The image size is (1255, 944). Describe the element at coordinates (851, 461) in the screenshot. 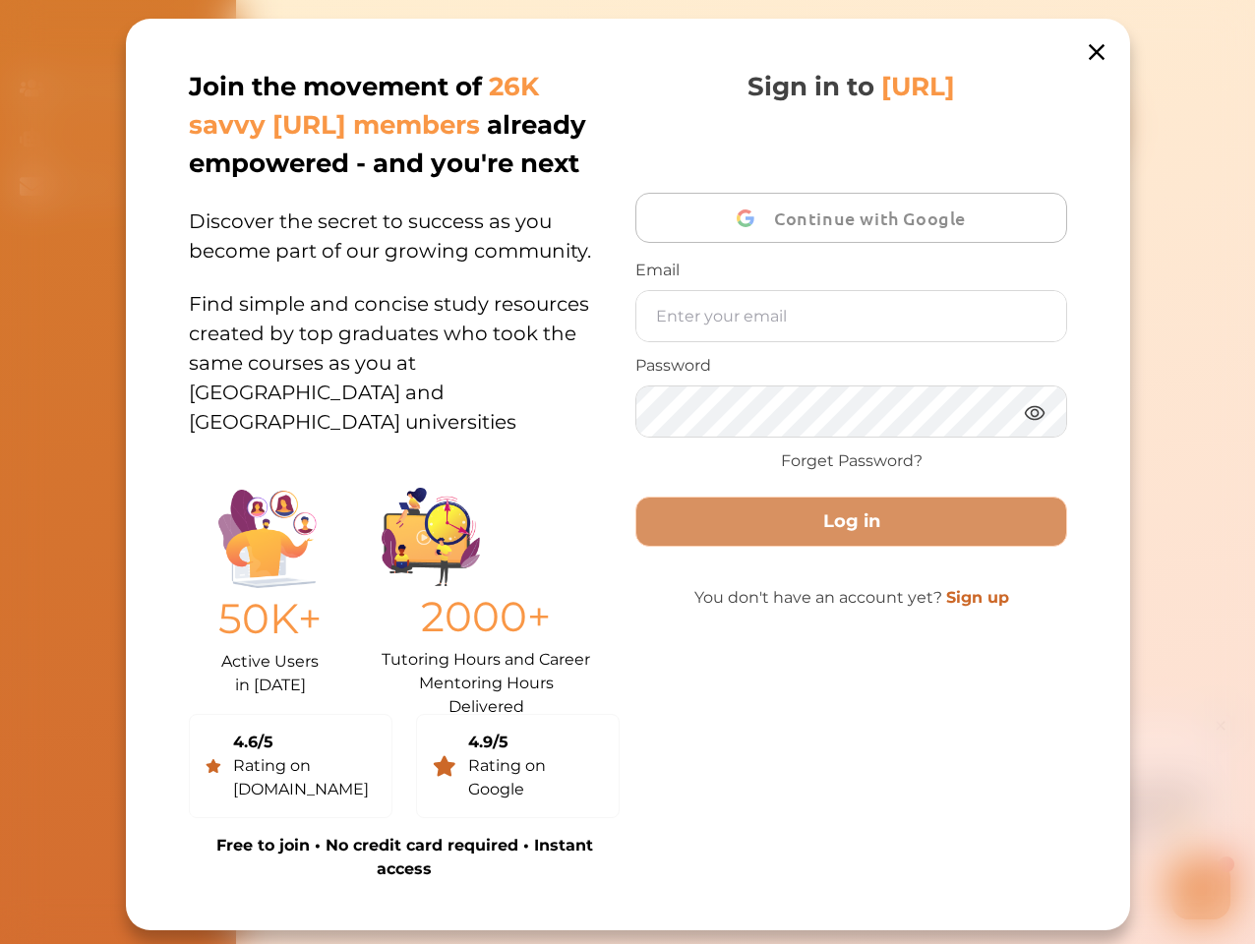

I see `a: Forget Password?` at that location.